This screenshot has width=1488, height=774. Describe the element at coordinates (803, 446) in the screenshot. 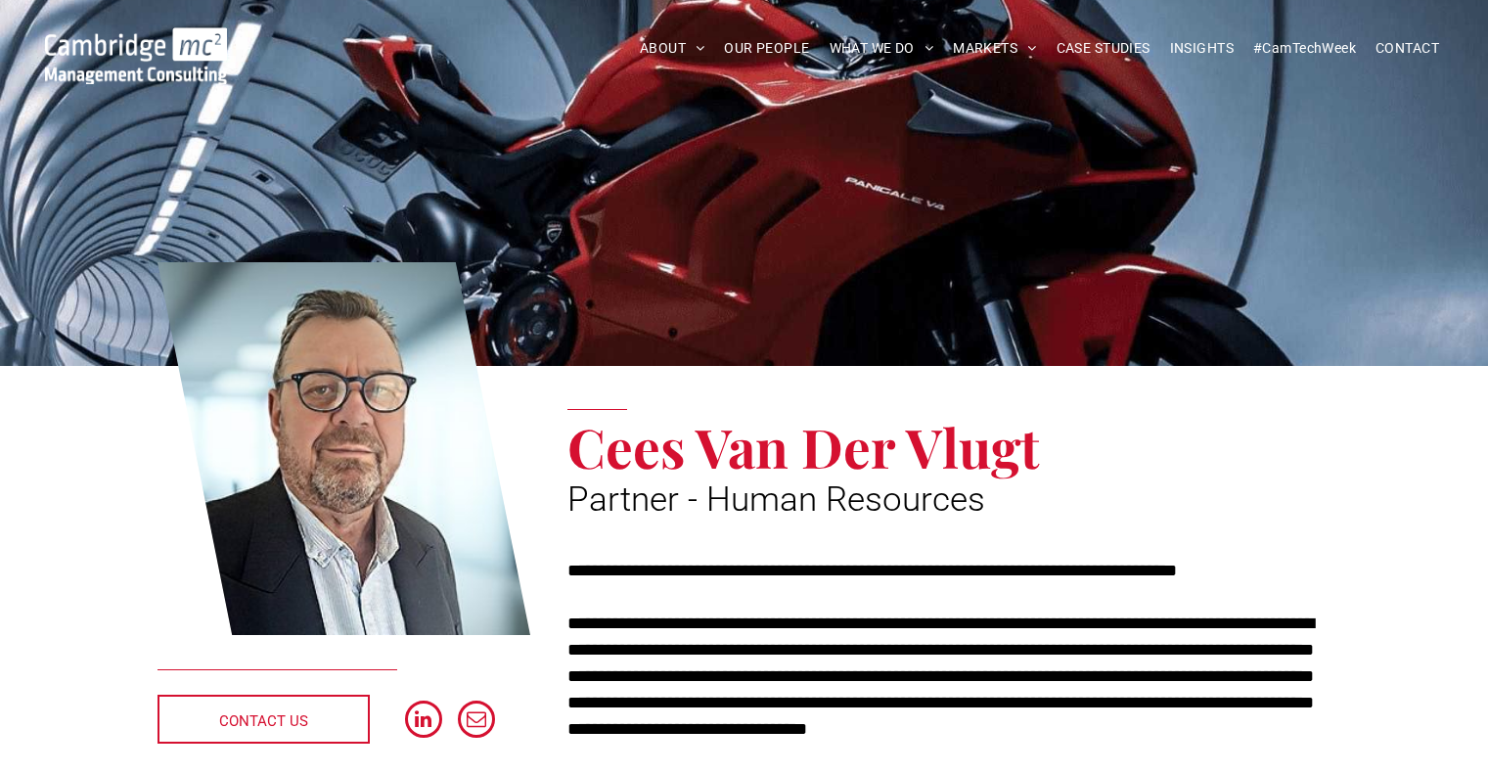

I see `span: Cees Van Der Vlugt` at that location.